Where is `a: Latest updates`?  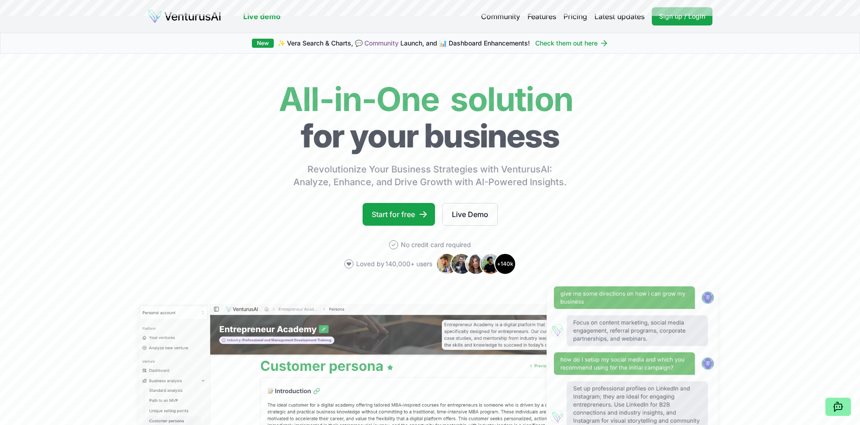
a: Latest updates is located at coordinates (619, 16).